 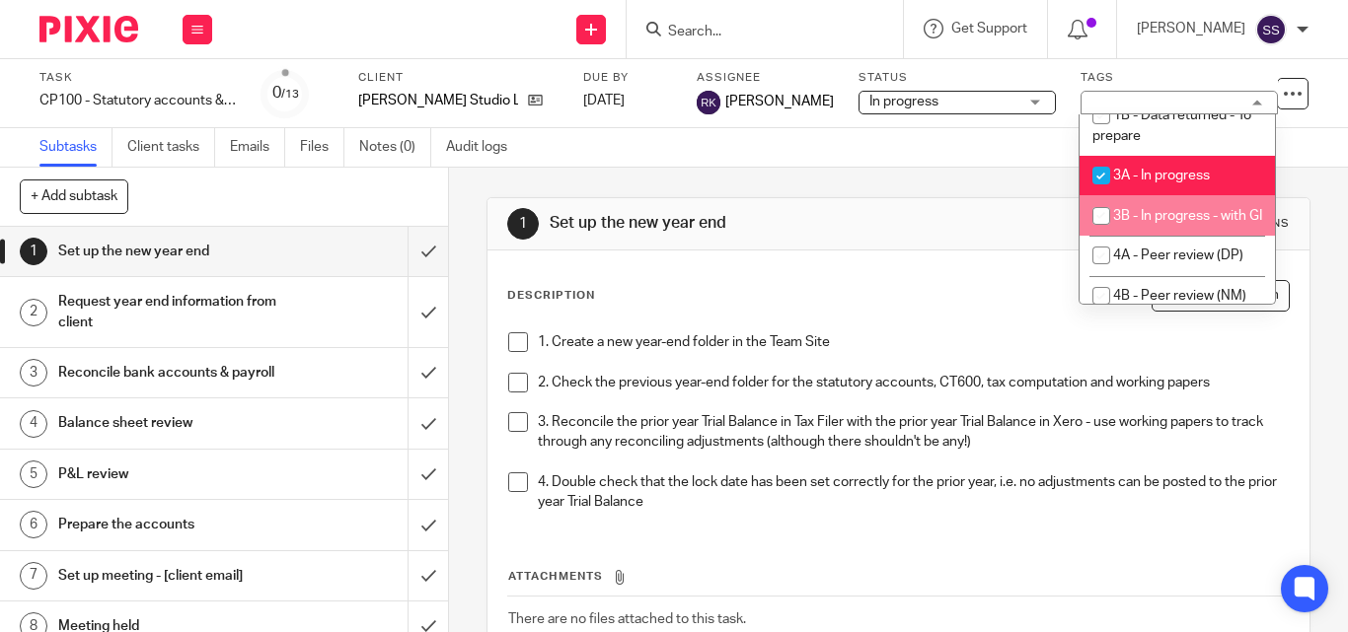 What do you see at coordinates (555, 576) in the screenshot?
I see `span: Attachments` at bounding box center [555, 576].